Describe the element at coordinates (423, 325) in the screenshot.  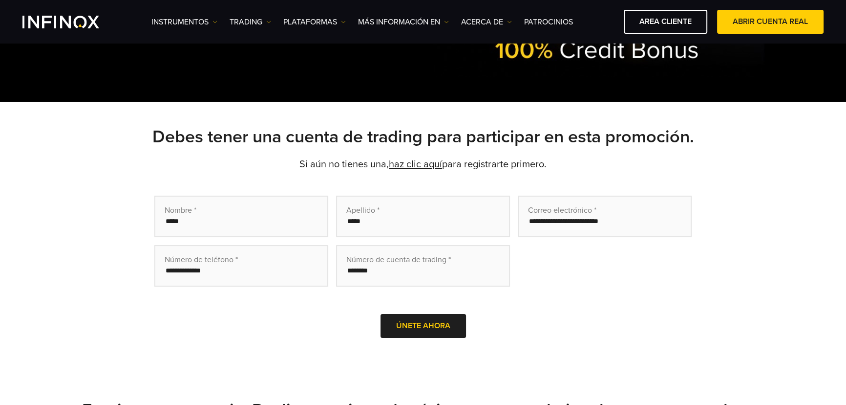
I see `span: Únete ahora` at that location.